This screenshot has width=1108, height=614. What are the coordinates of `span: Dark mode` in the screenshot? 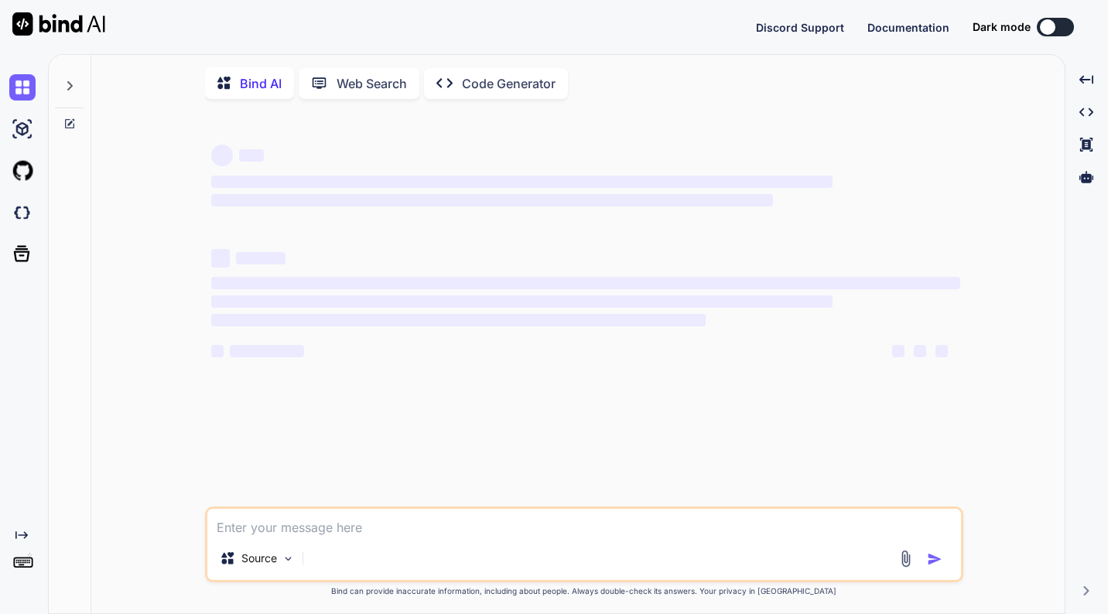 It's located at (1001, 27).